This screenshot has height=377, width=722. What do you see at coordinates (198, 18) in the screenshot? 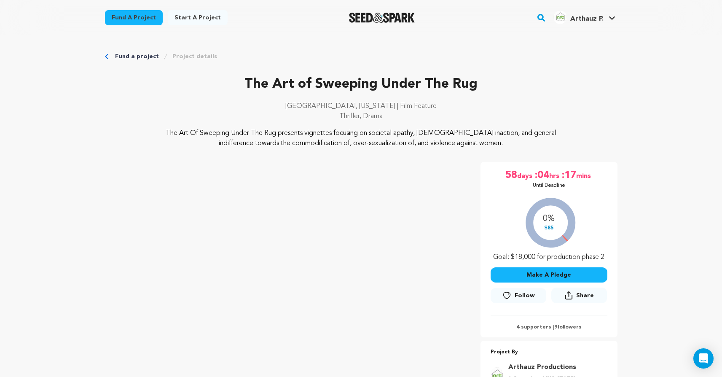
I see `a: Start a project` at bounding box center [198, 18].